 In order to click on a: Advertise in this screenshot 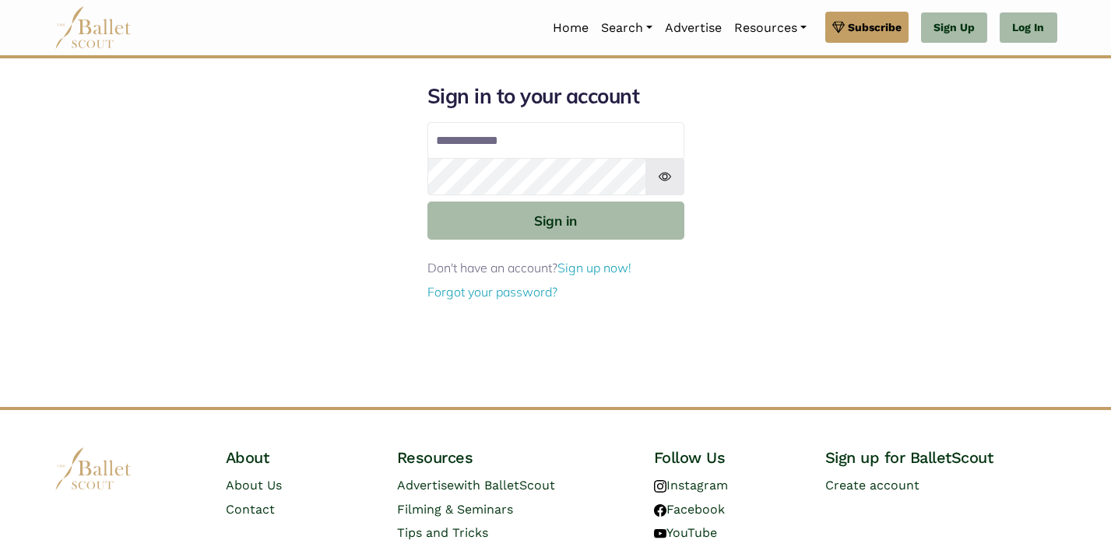, I will do `click(693, 28)`.